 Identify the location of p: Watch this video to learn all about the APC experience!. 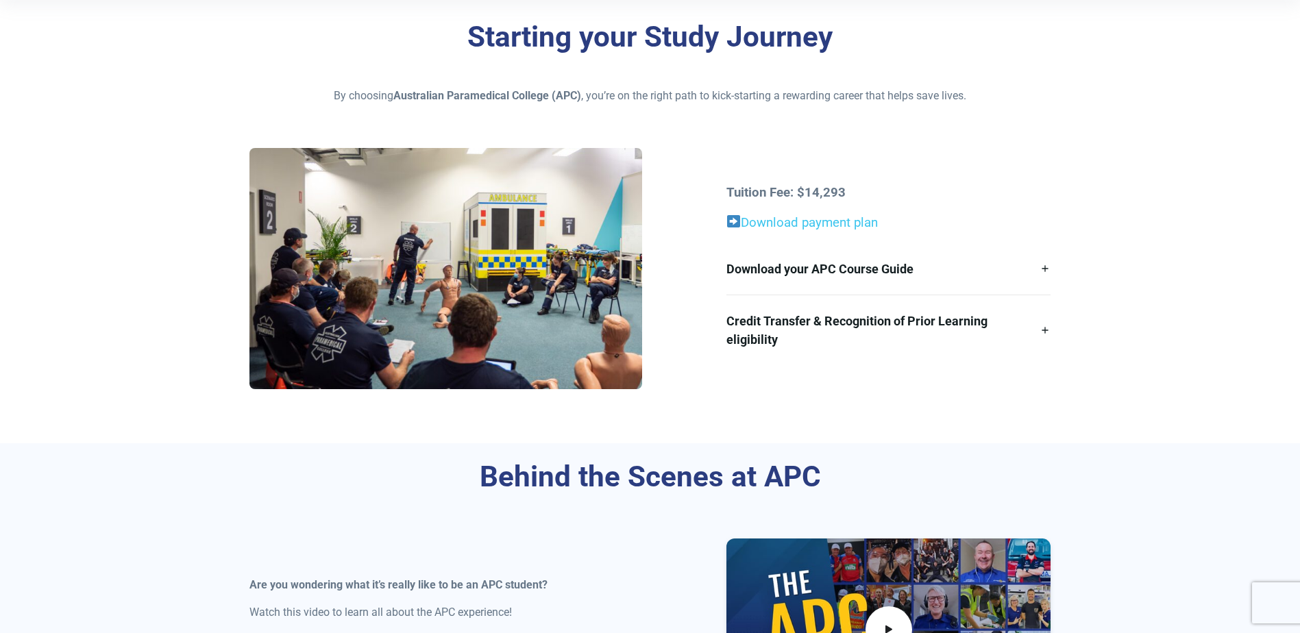
(445, 613).